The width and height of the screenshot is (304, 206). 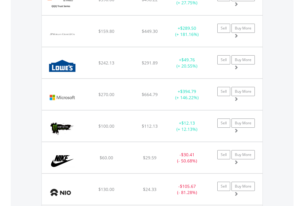 What do you see at coordinates (187, 63) in the screenshot?
I see `div: + (+ 20.55%)` at bounding box center [187, 63].